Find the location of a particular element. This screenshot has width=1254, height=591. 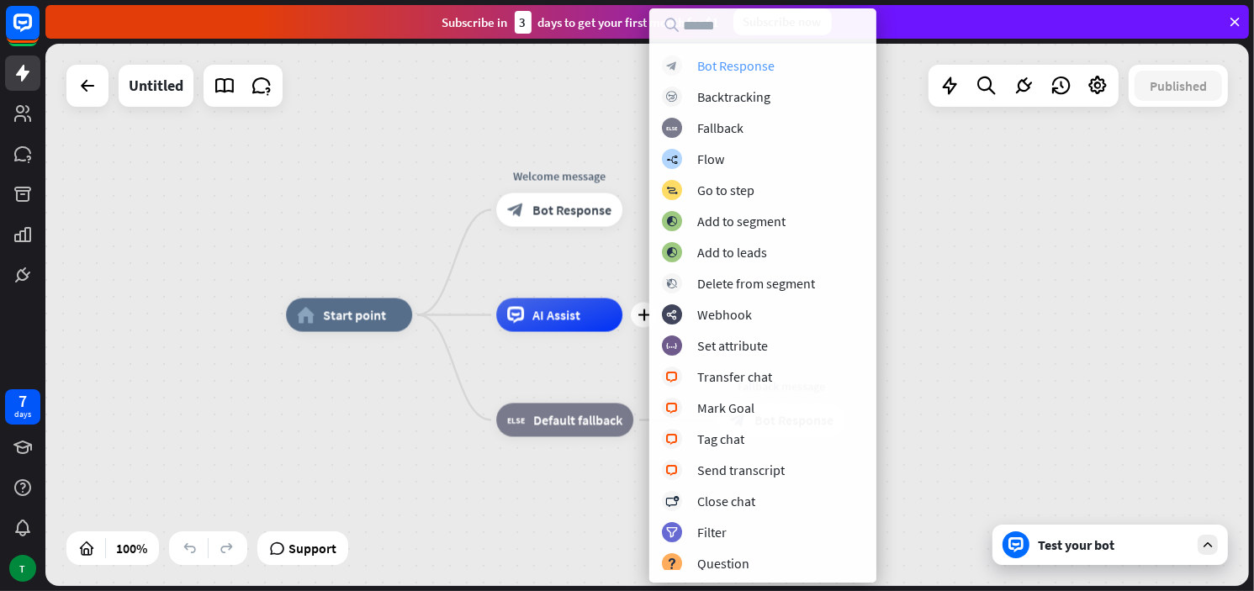

div: Go to step is located at coordinates (726, 190).